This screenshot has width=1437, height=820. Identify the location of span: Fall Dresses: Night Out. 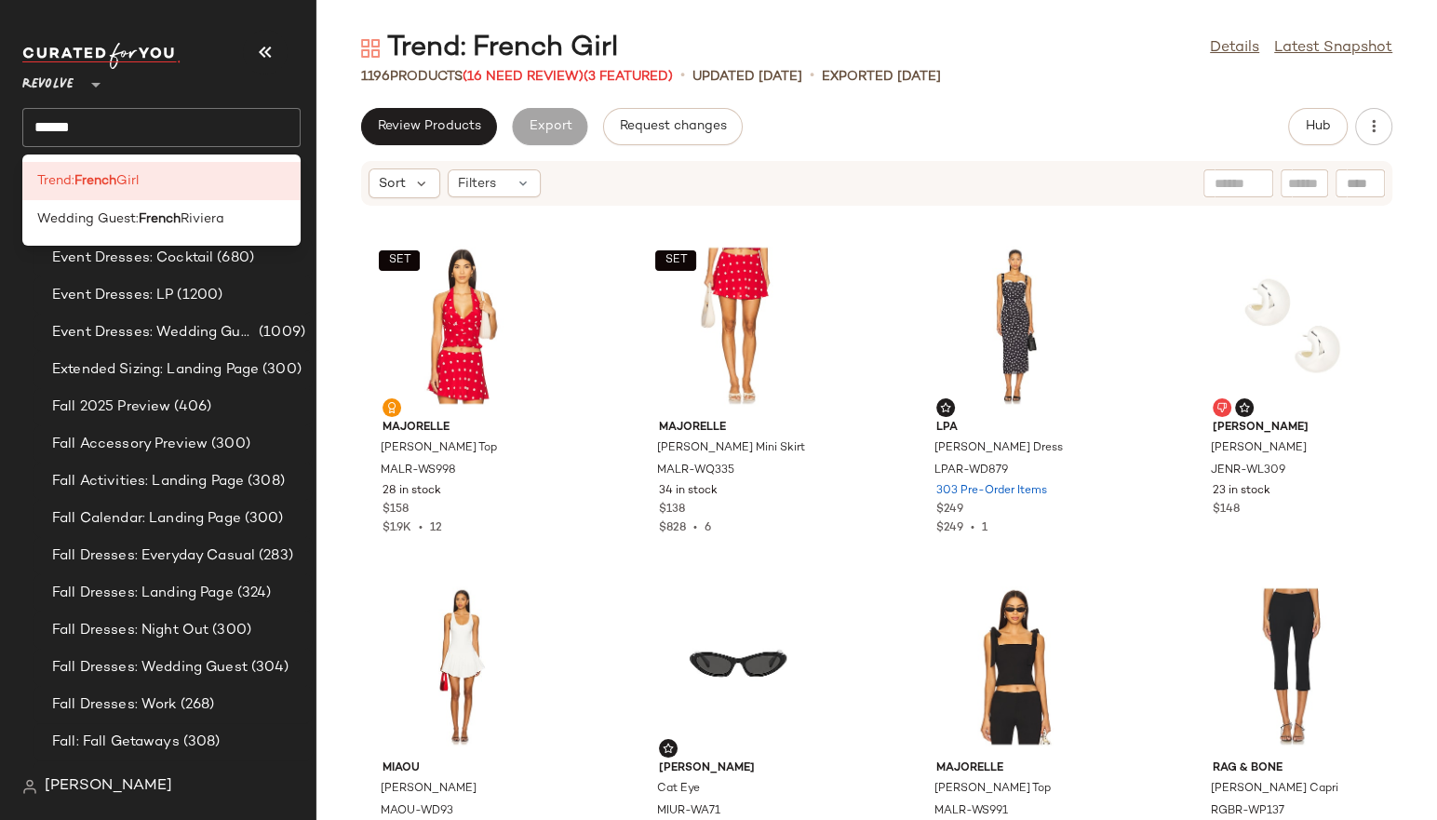
(130, 630).